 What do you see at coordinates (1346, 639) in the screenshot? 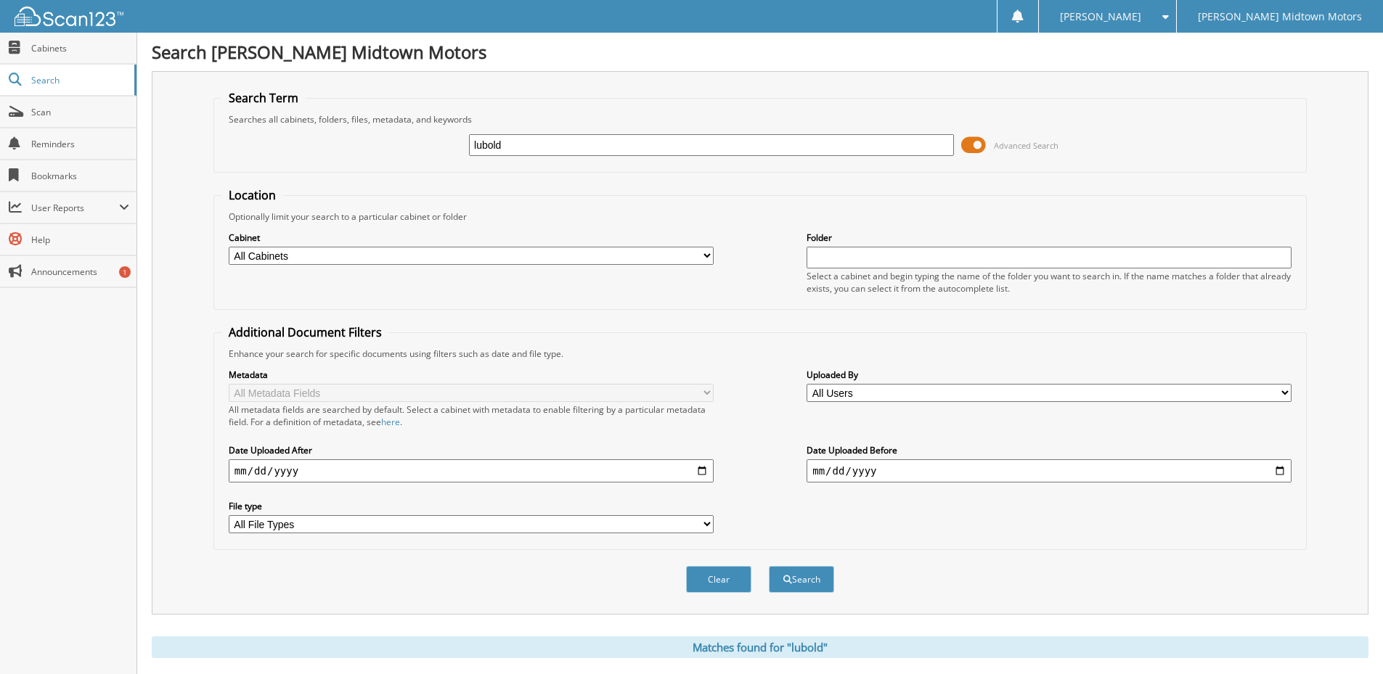
I see `div: Chat Widget` at bounding box center [1346, 639].